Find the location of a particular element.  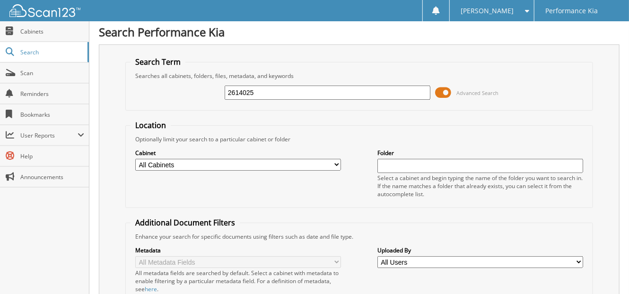

label: Cabinet is located at coordinates (238, 153).